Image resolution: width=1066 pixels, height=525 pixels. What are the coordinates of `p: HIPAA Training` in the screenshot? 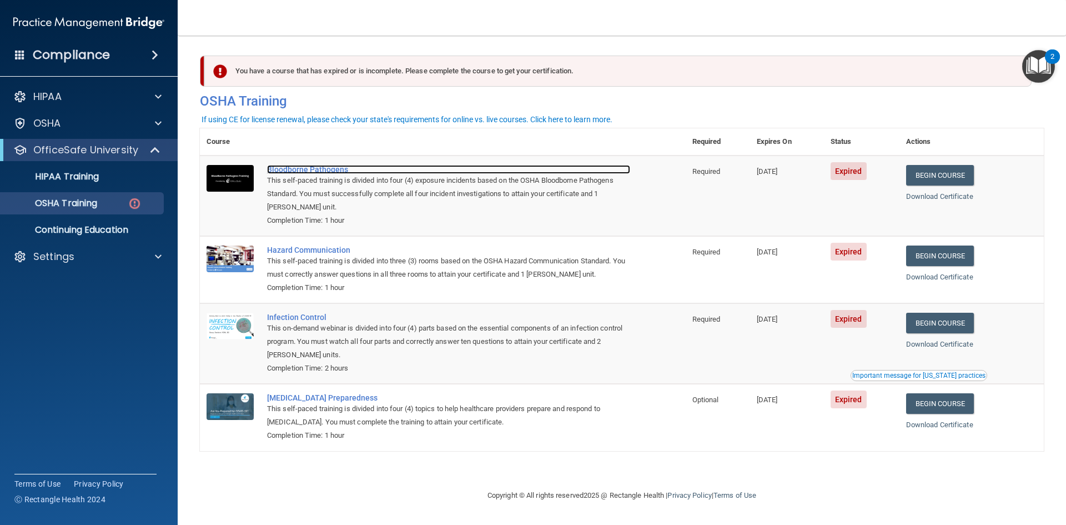 It's located at (53, 177).